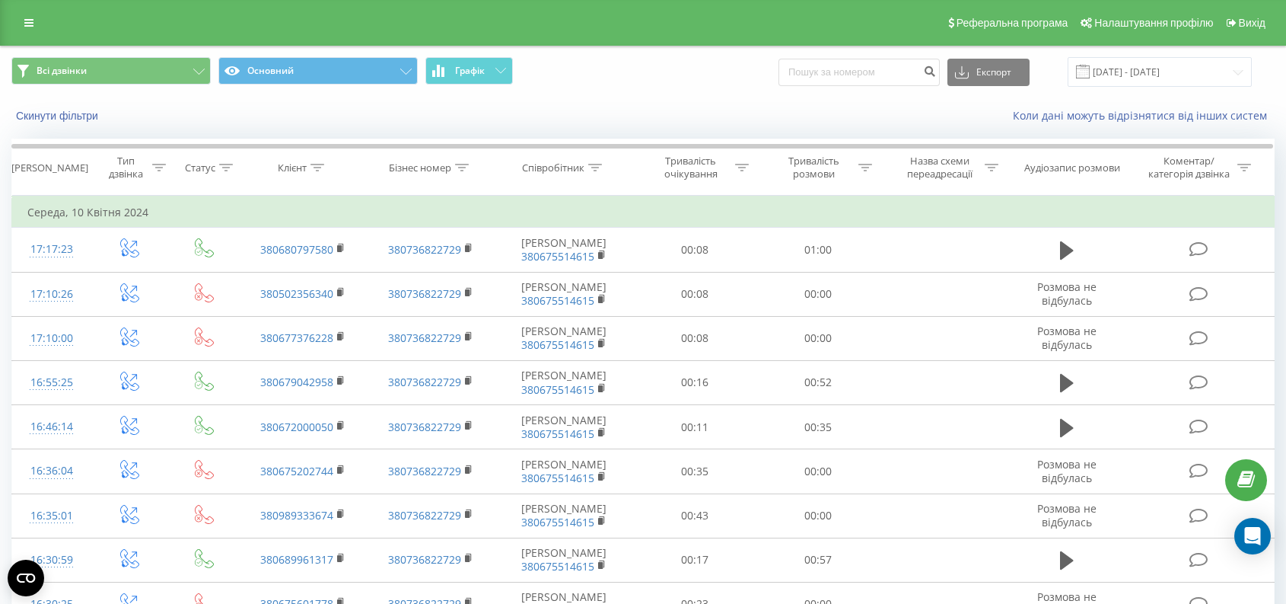 The image size is (1286, 604). I want to click on a: 380679042958, so click(297, 381).